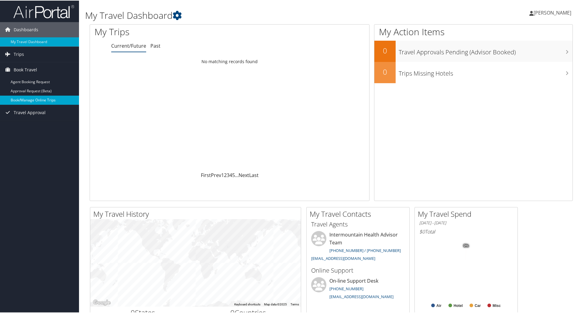 The width and height of the screenshot is (581, 313). I want to click on text: Car, so click(477, 305).